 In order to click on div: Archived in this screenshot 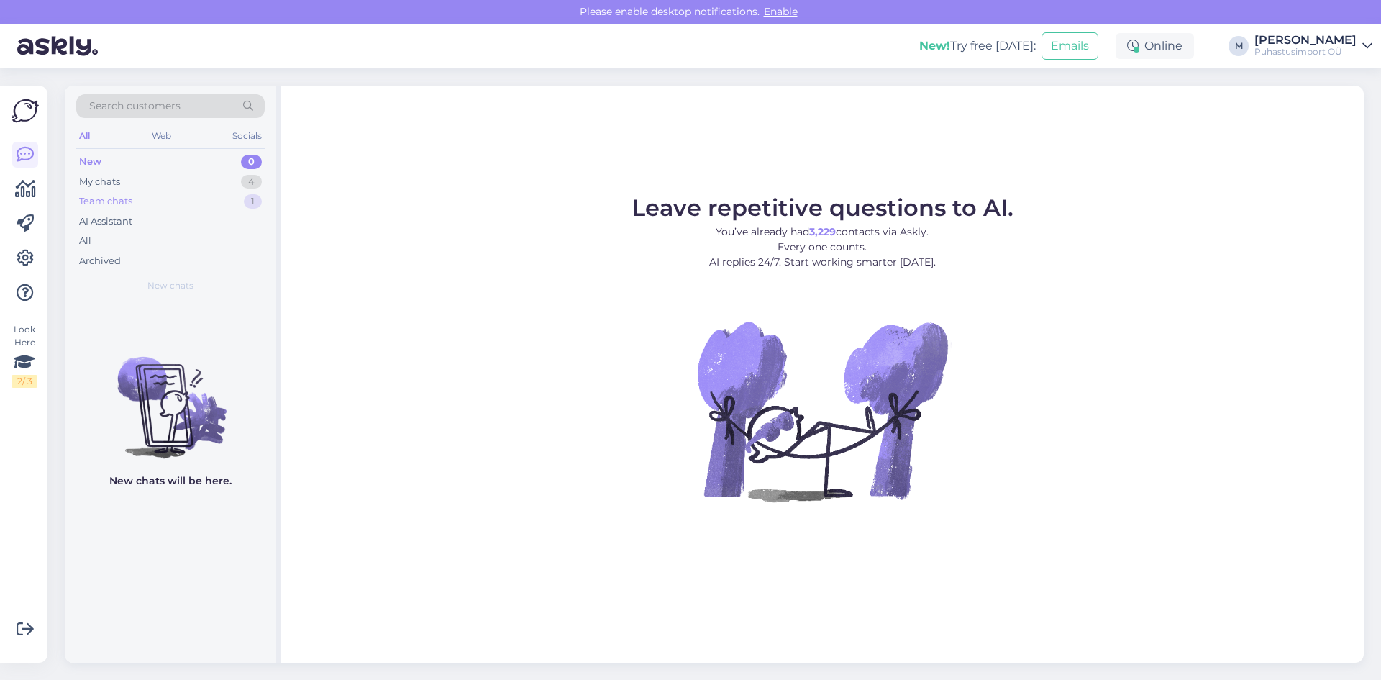, I will do `click(100, 261)`.